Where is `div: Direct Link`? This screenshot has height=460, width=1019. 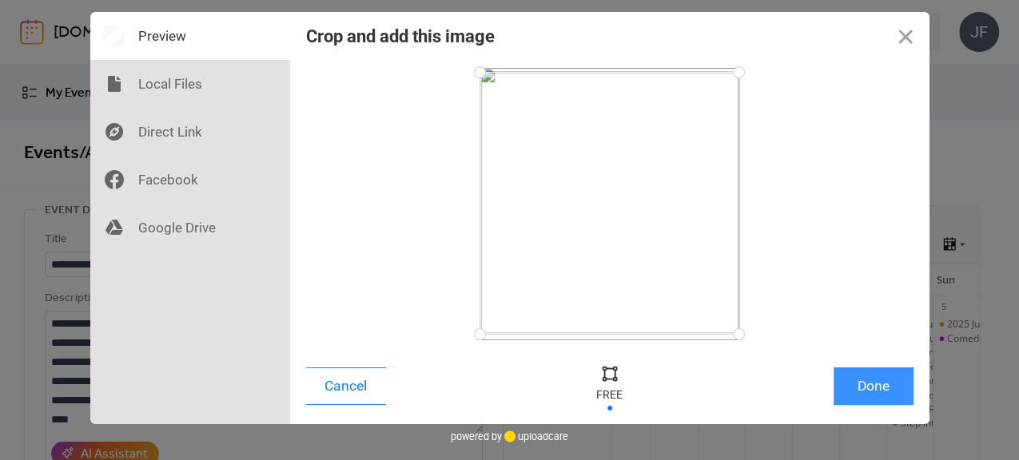
div: Direct Link is located at coordinates (190, 132).